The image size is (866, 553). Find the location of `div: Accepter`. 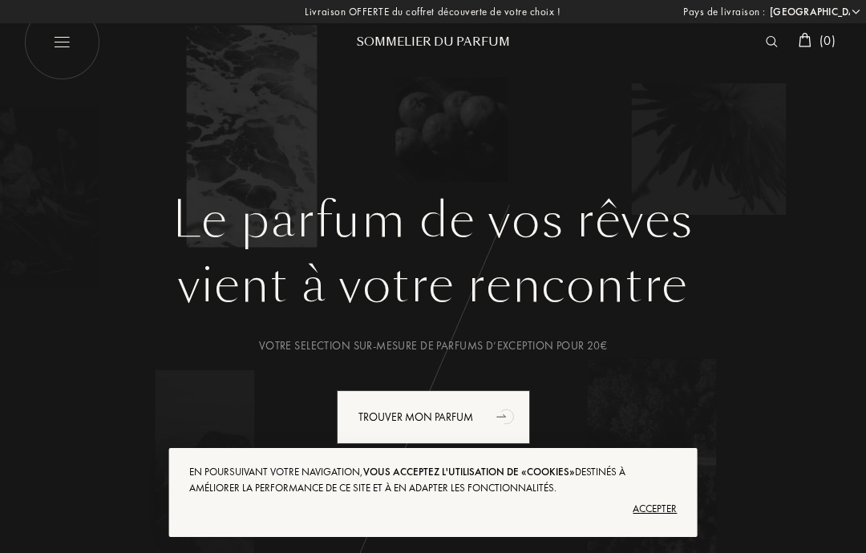

div: Accepter is located at coordinates (433, 509).